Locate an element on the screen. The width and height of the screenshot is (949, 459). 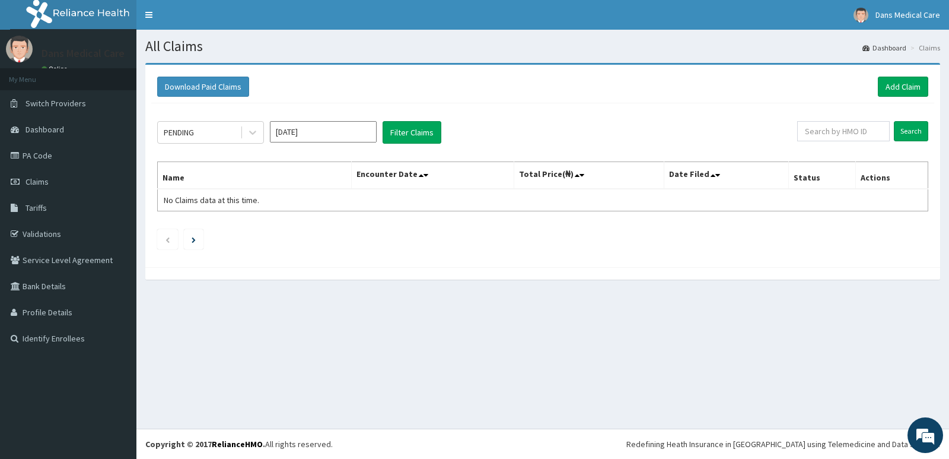
input: Select Month and Year is located at coordinates (323, 132).